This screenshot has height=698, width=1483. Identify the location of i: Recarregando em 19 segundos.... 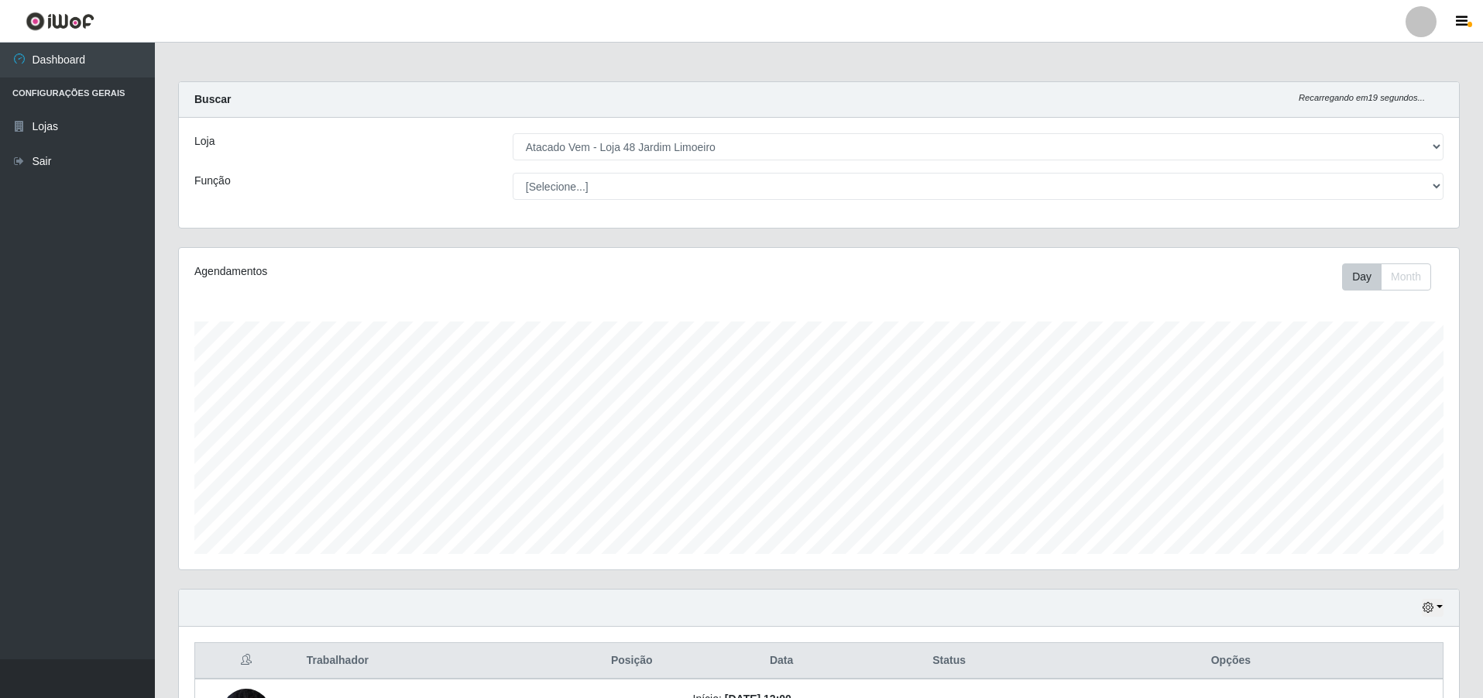
(1361, 98).